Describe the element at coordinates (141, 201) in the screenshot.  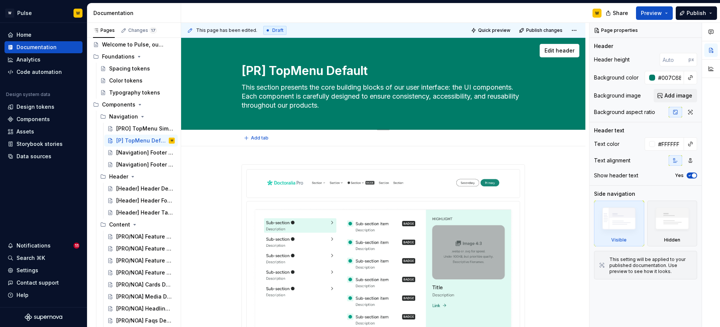
I see `a: [Header] Header Form 002` at that location.